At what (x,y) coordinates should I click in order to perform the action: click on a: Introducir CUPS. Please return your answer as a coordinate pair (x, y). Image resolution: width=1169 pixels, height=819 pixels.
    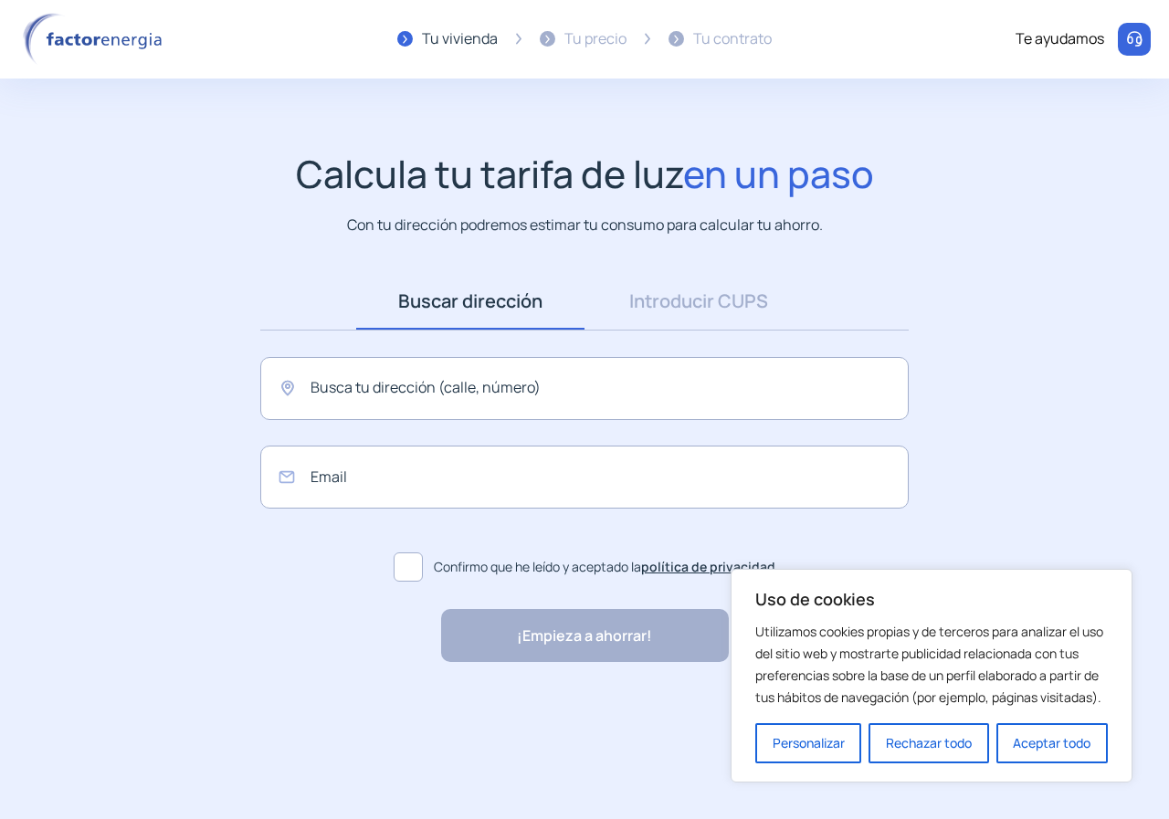
    Looking at the image, I should click on (698, 301).